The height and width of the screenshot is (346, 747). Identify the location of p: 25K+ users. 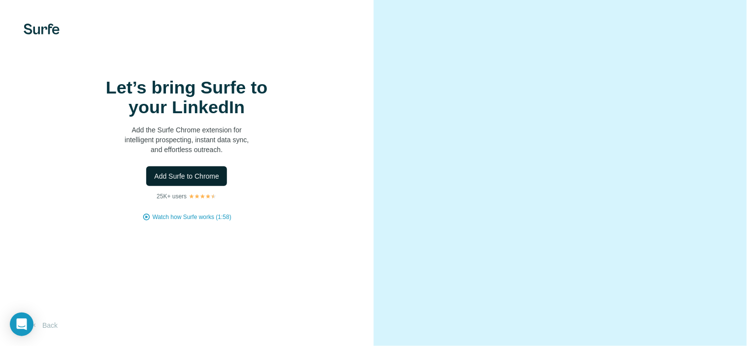
(171, 197).